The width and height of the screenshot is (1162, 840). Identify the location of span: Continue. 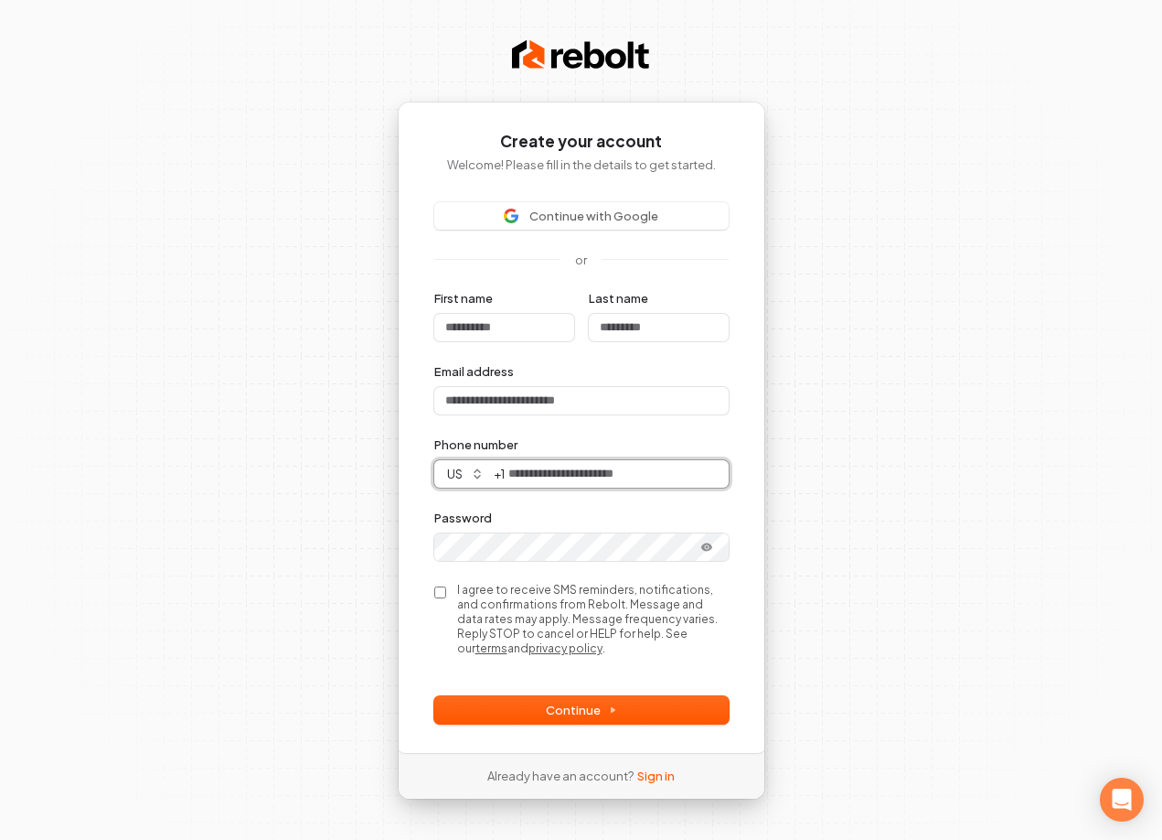
(582, 710).